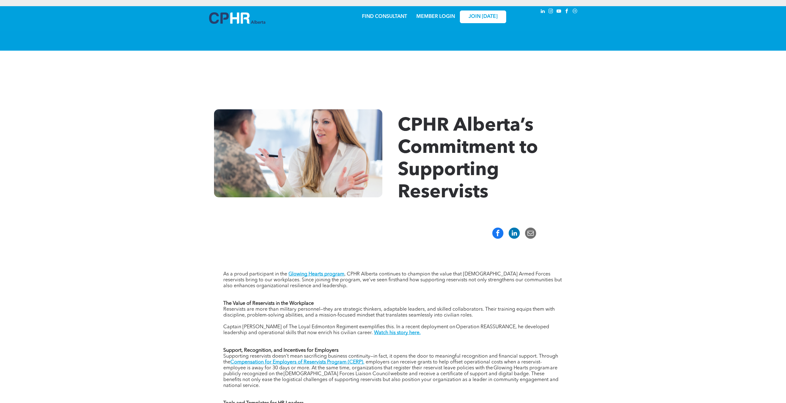 This screenshot has height=403, width=786. Describe the element at coordinates (559, 12) in the screenshot. I see `a: youtube` at that location.